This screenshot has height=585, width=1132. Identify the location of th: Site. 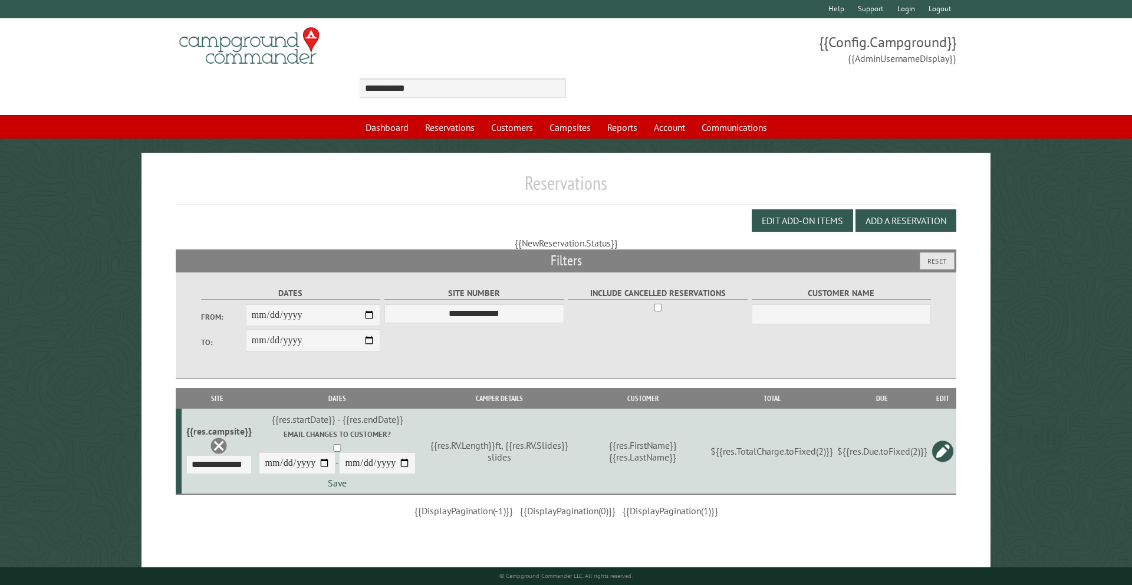
(218, 398).